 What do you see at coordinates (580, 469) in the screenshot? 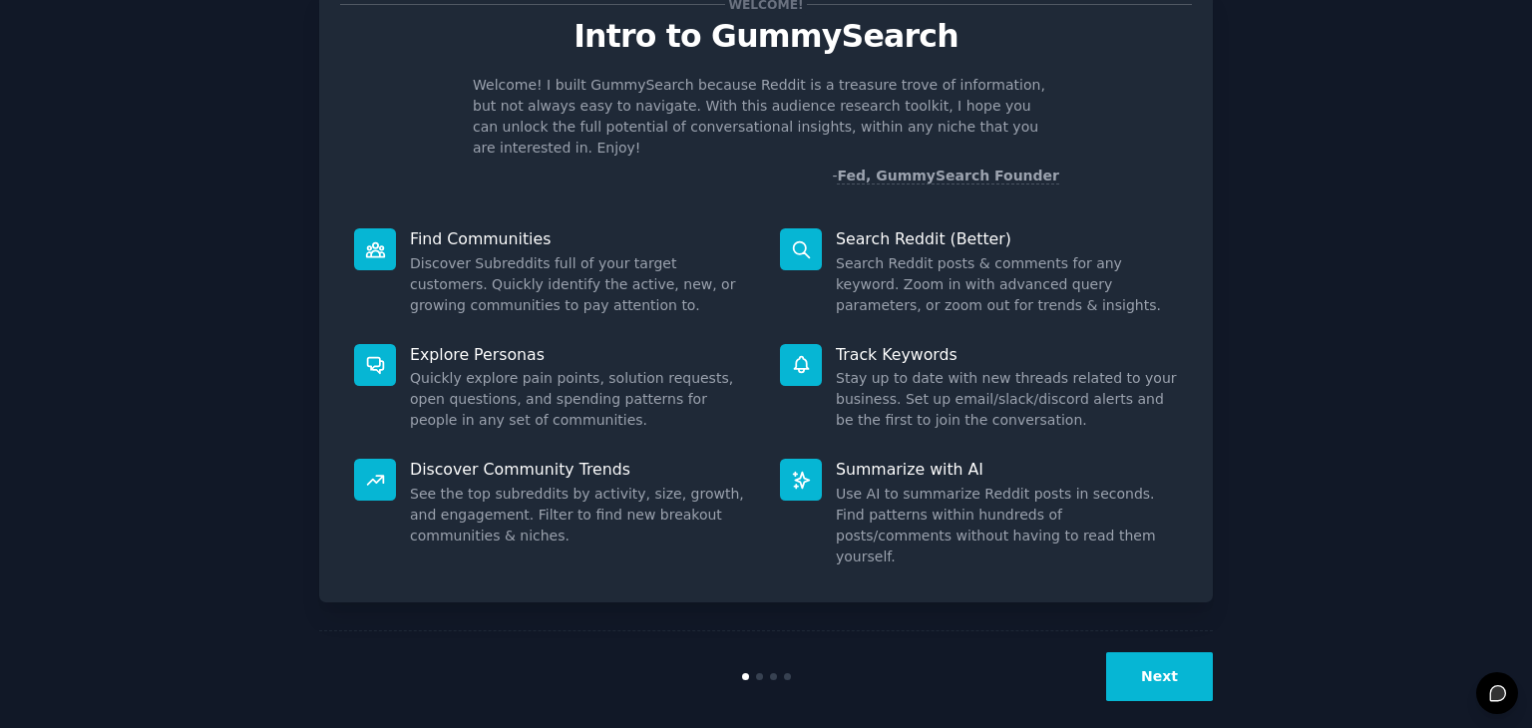
I see `p: Discover Community Trends` at bounding box center [580, 469].